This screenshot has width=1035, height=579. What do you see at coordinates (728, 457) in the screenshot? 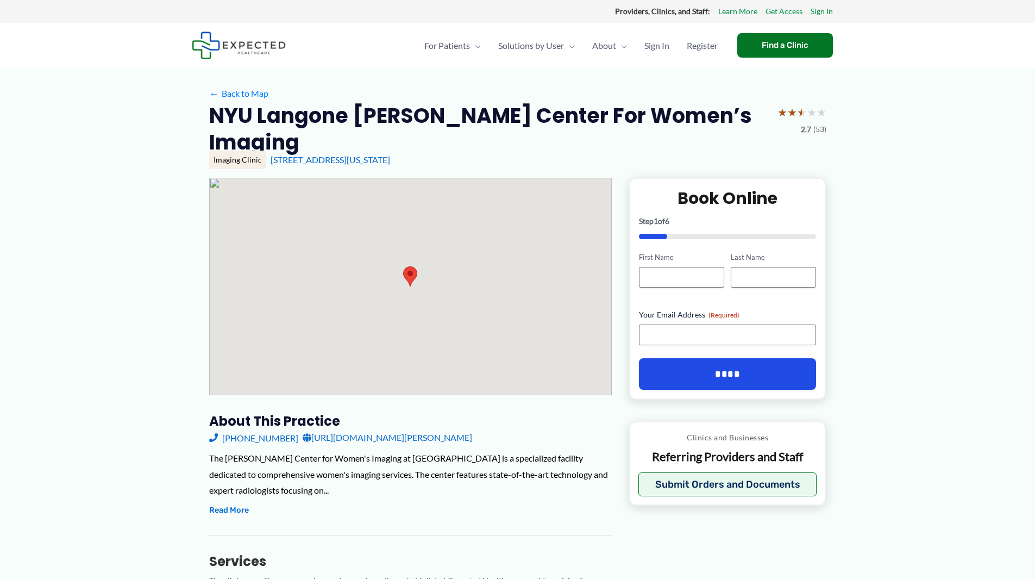
I see `p: Referring Providers and Staff` at bounding box center [728, 457].